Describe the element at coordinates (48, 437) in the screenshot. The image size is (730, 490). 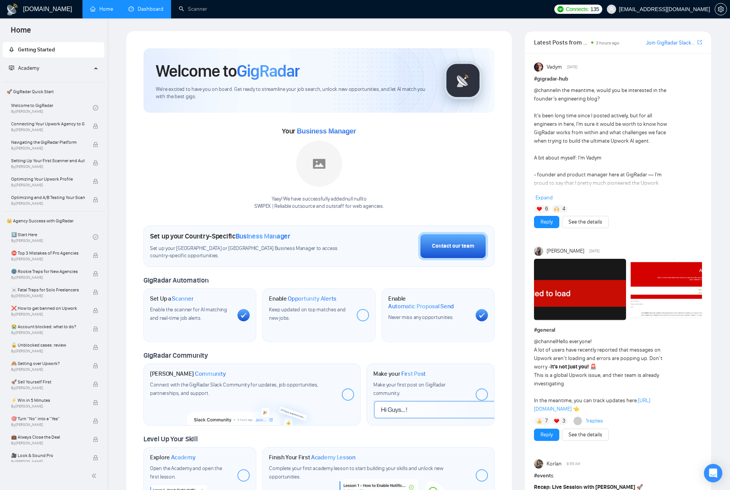
I see `span: 💼 Always Close the Deal` at that location.